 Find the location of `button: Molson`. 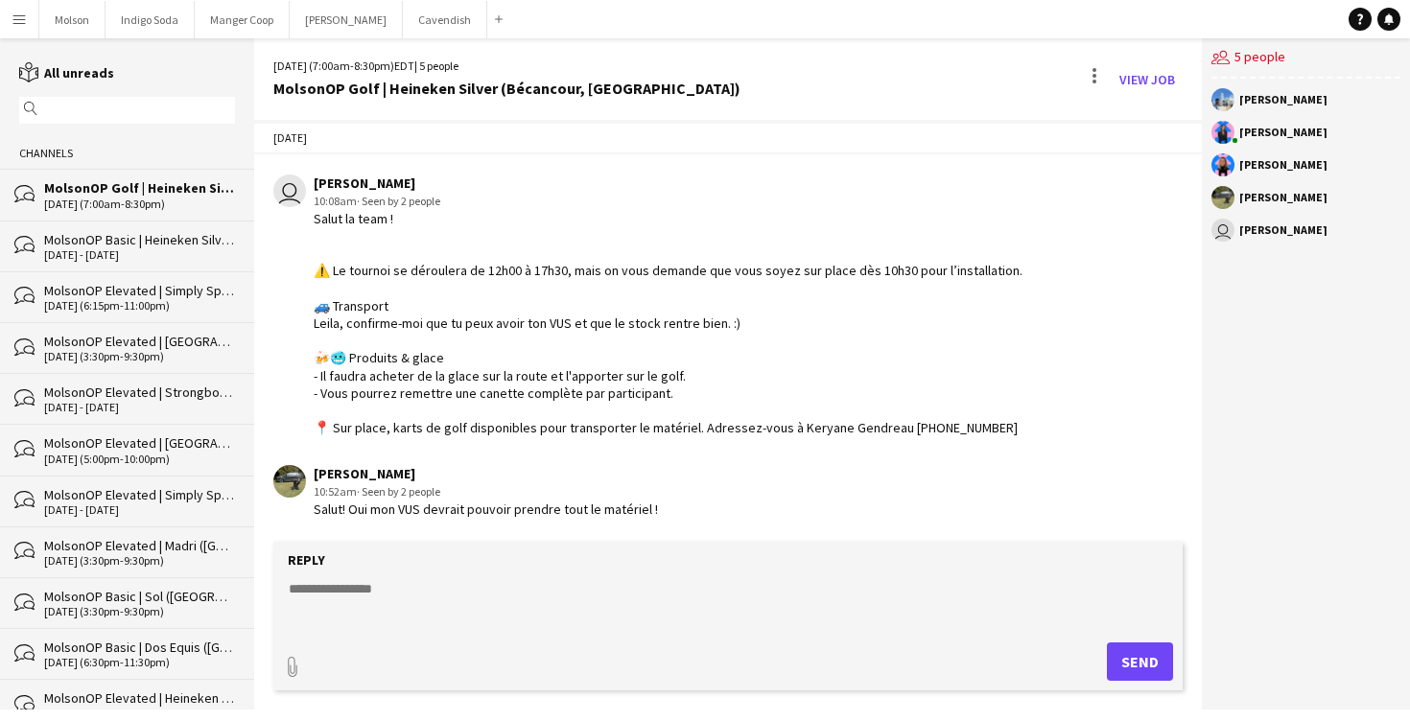

button: Molson is located at coordinates (72, 19).